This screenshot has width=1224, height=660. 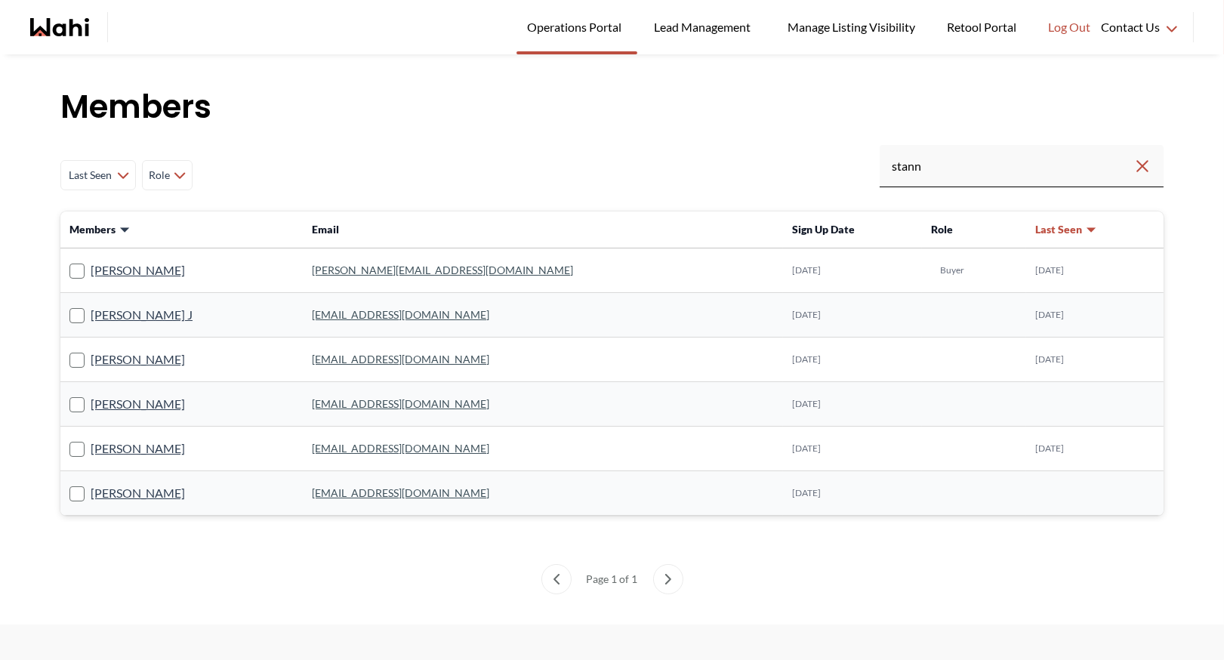 What do you see at coordinates (1066, 229) in the screenshot?
I see `button: Last Seen` at bounding box center [1066, 229].